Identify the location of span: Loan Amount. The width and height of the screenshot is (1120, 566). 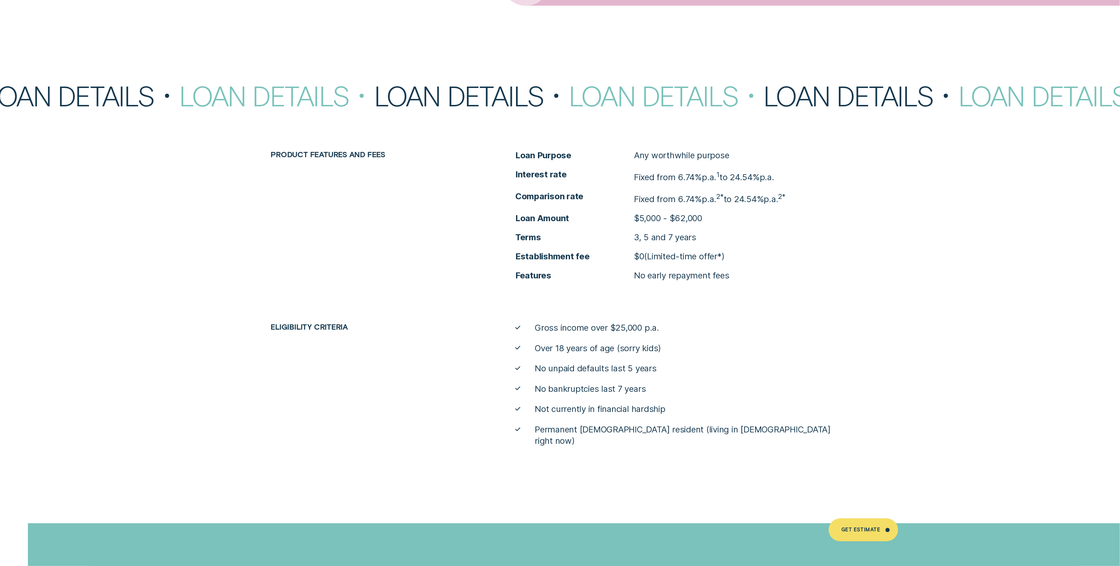
(575, 218).